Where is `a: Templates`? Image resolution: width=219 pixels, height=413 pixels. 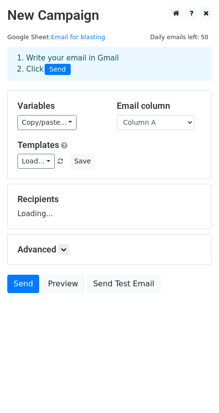
a: Templates is located at coordinates (38, 145).